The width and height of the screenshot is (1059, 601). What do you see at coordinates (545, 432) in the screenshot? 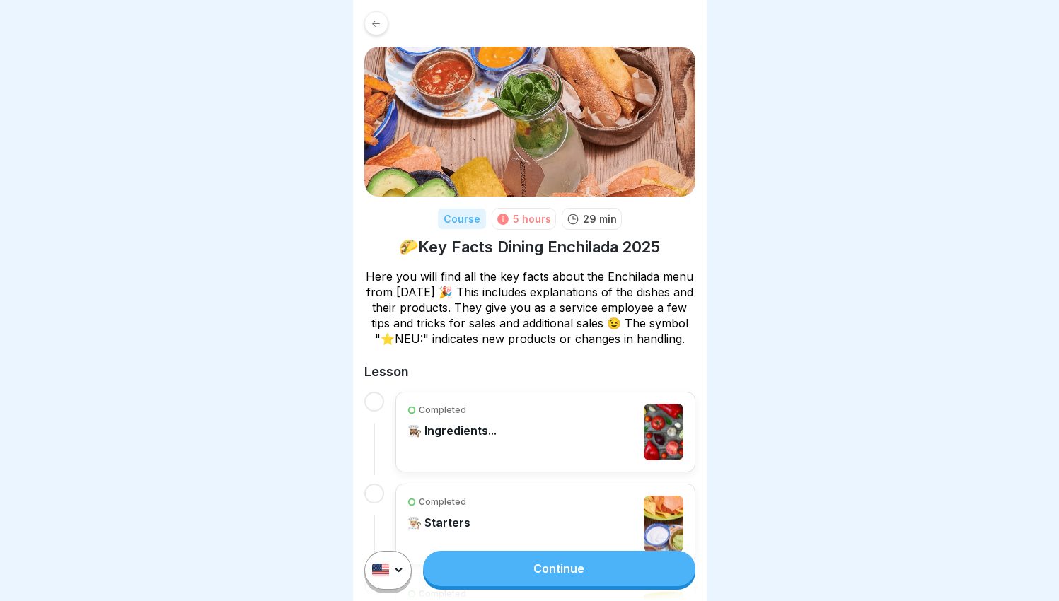
I see `a: Completed👩🏽‍🍳 Ingredients...` at bounding box center [545, 432].